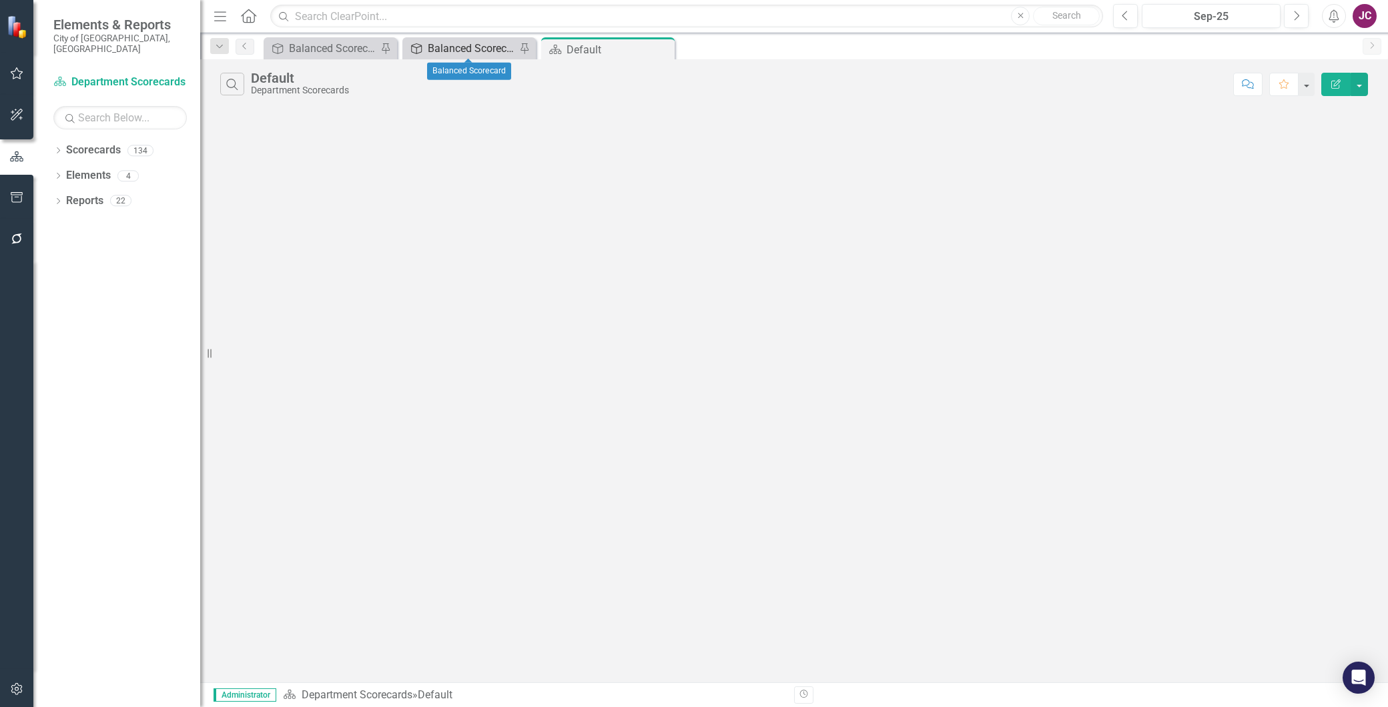 The image size is (1388, 707). I want to click on div: Open Intercom Messenger, so click(1358, 678).